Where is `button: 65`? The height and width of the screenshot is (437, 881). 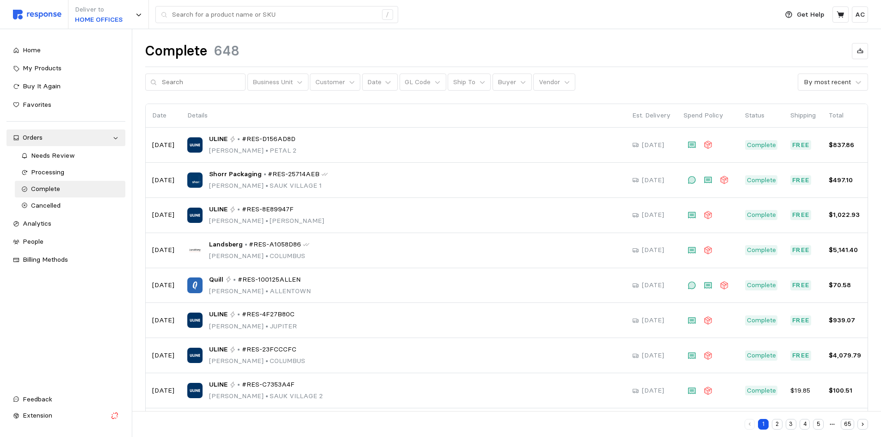
button: 65 is located at coordinates (847, 424).